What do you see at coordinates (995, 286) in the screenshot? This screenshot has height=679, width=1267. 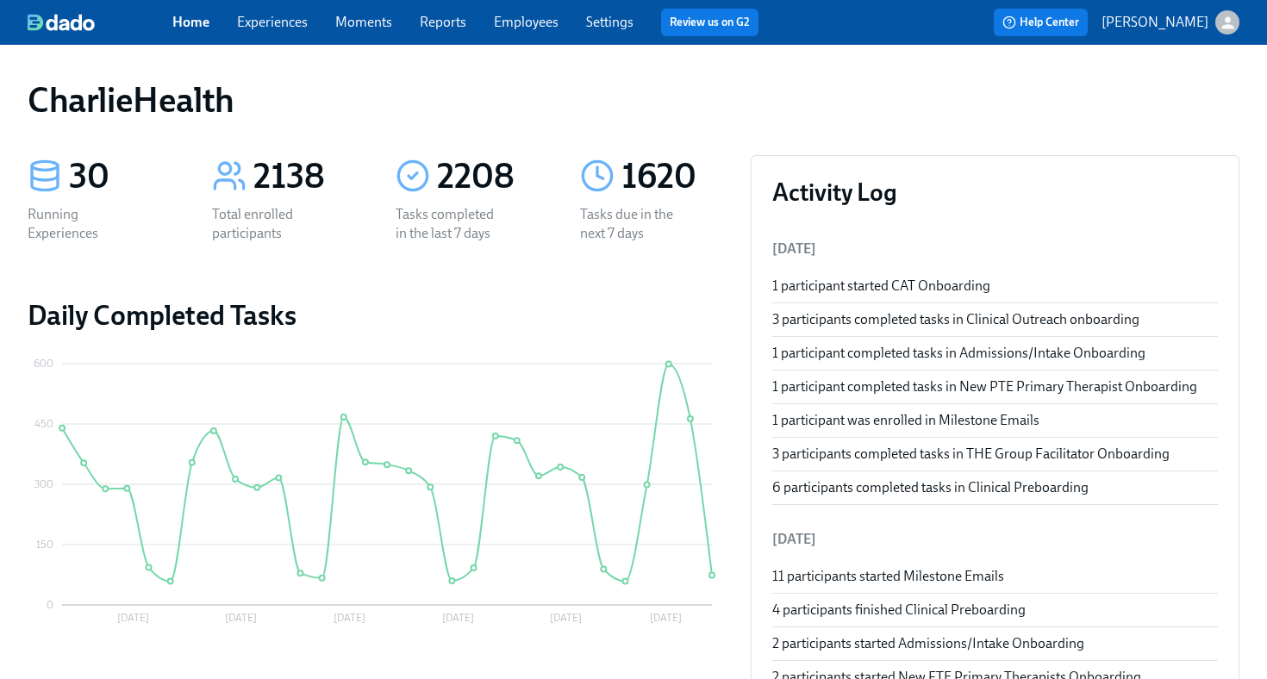 I see `div: 1 participant started CAT Onboarding` at bounding box center [995, 286].